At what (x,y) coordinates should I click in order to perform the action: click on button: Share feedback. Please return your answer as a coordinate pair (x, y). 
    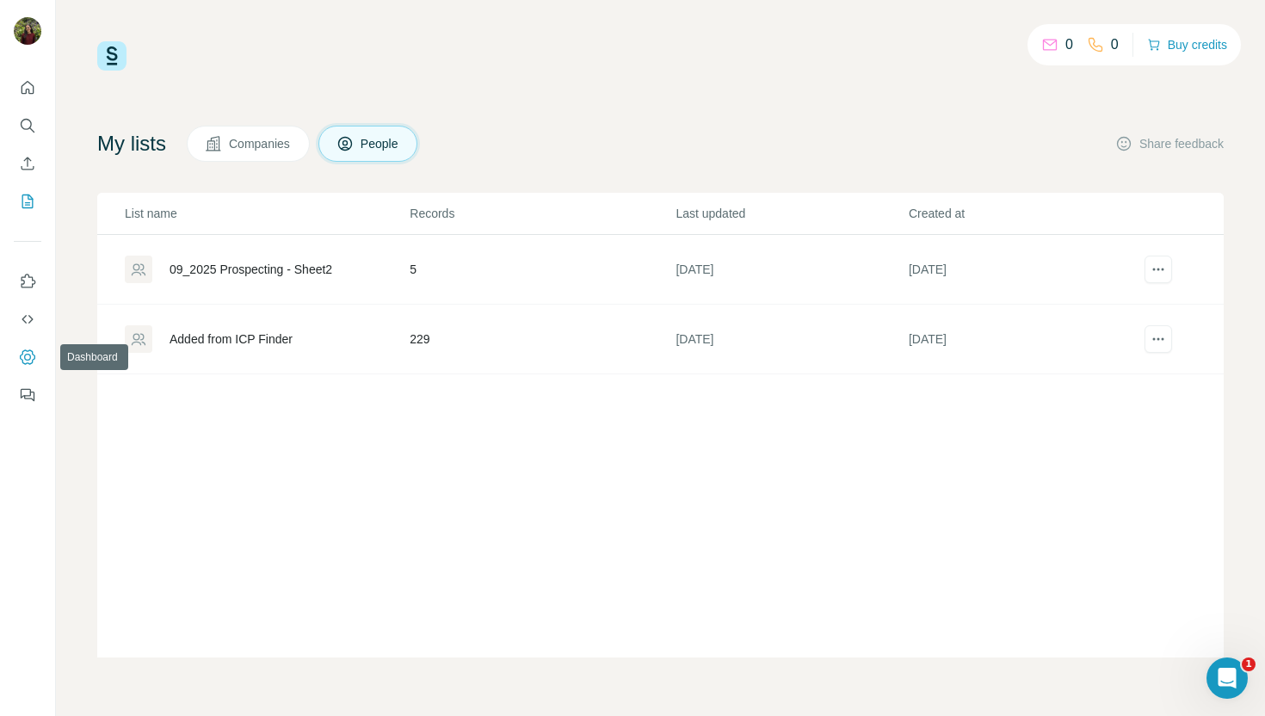
    Looking at the image, I should click on (1169, 144).